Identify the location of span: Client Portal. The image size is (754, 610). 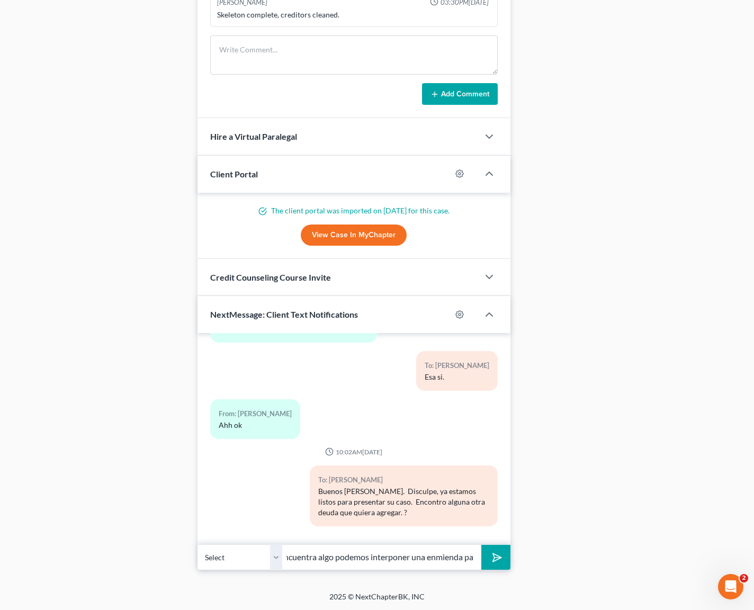
(234, 174).